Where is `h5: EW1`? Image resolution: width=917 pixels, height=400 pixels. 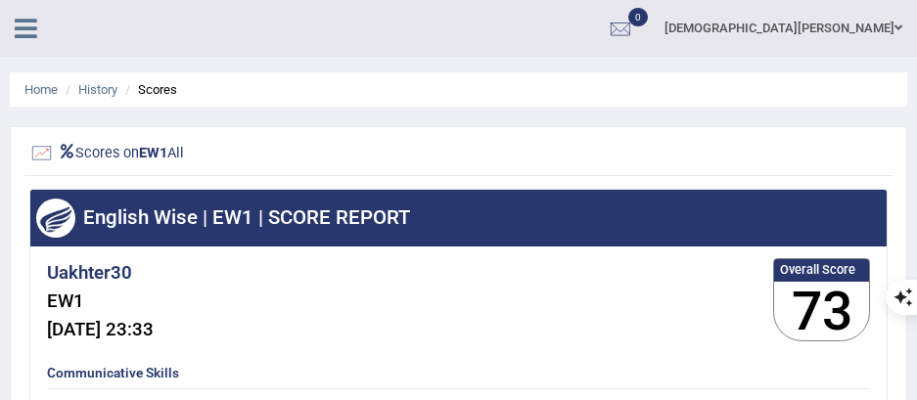 h5: EW1 is located at coordinates (100, 301).